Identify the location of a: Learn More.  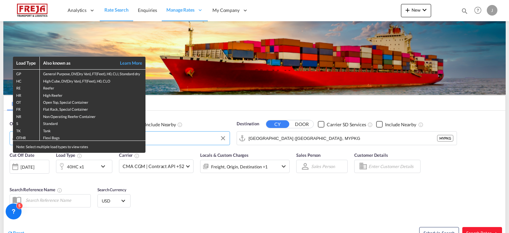
(127, 63).